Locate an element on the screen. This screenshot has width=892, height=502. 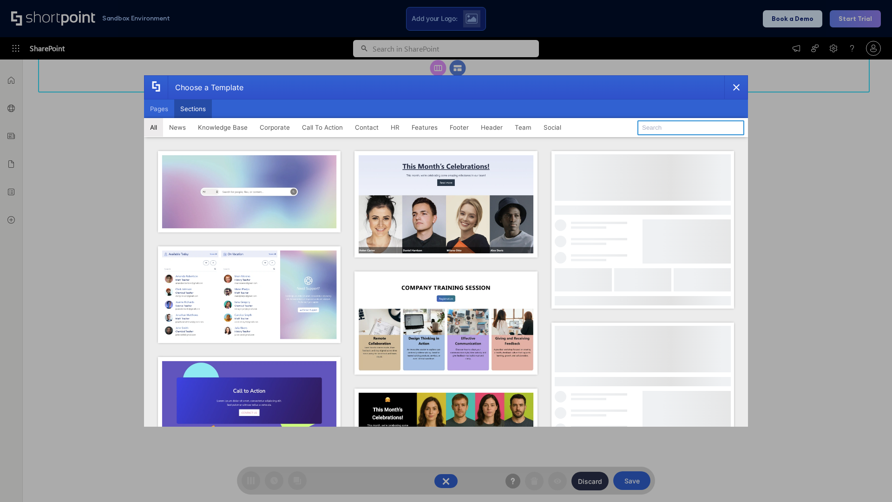
input: Search is located at coordinates (691, 128).